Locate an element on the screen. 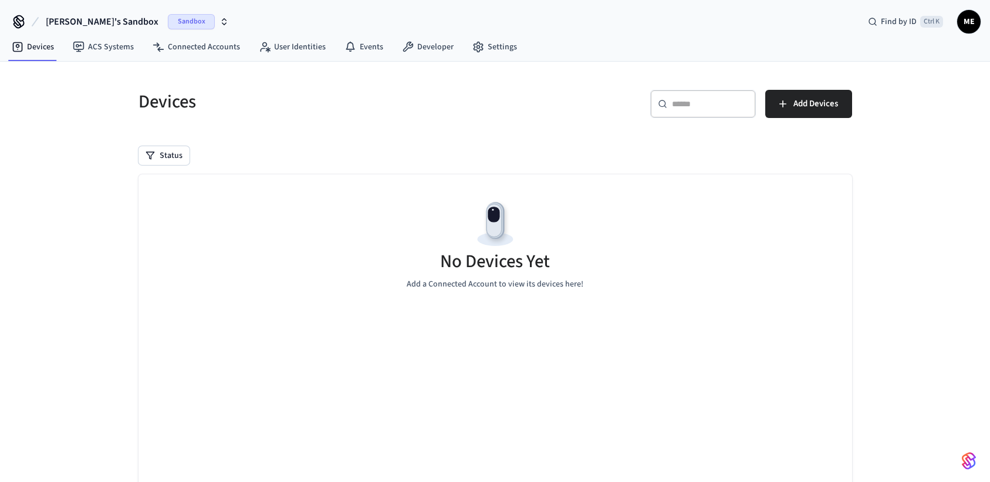  button: ME is located at coordinates (969, 22).